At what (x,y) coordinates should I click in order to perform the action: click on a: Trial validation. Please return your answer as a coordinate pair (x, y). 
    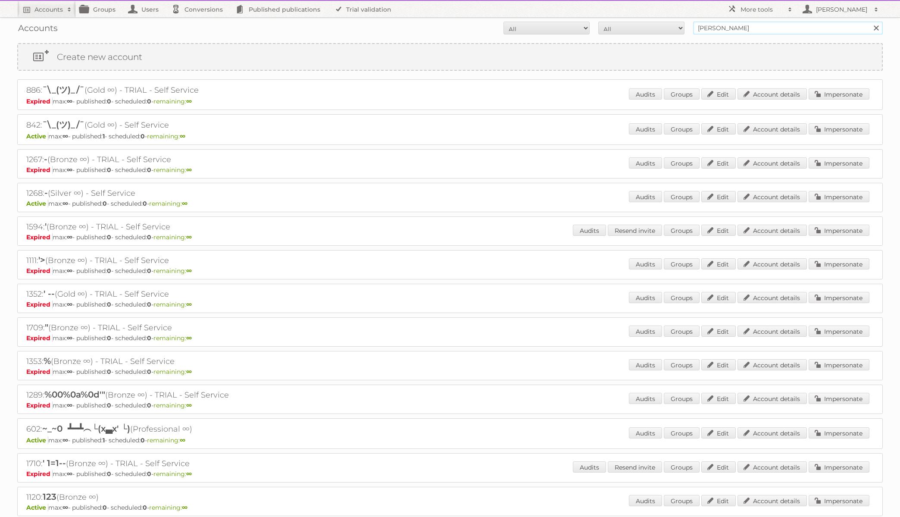
    Looking at the image, I should click on (364, 9).